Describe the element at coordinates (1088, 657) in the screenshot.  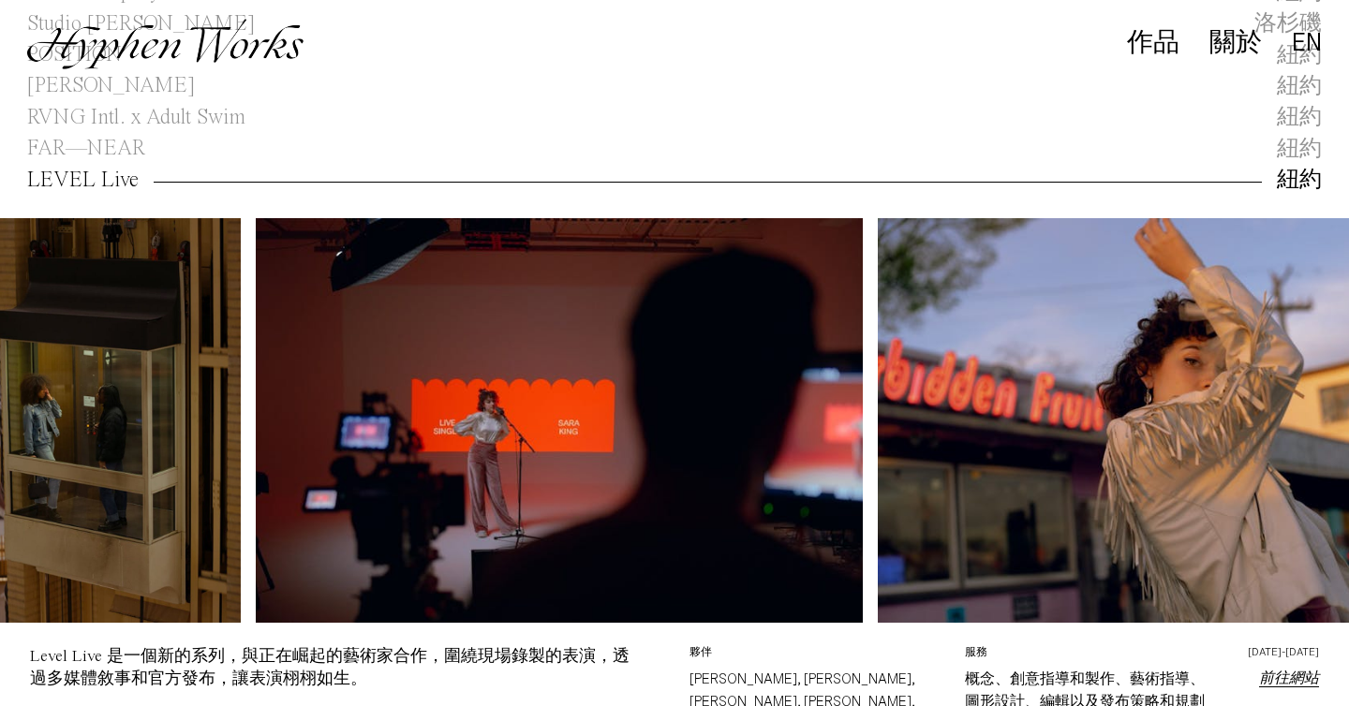
I see `p: 服務` at that location.